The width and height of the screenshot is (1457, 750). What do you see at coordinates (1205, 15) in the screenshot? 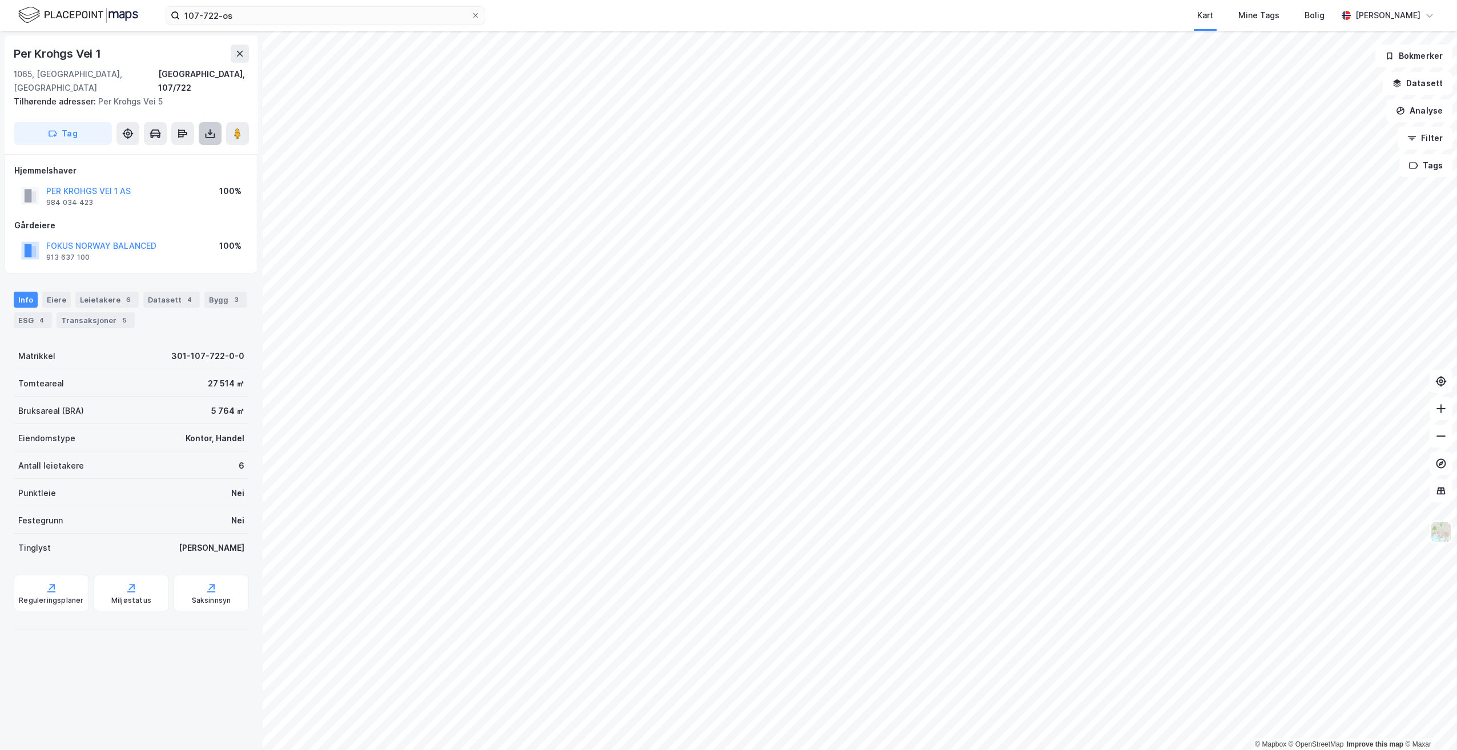
I see `div: Kart` at bounding box center [1205, 15].